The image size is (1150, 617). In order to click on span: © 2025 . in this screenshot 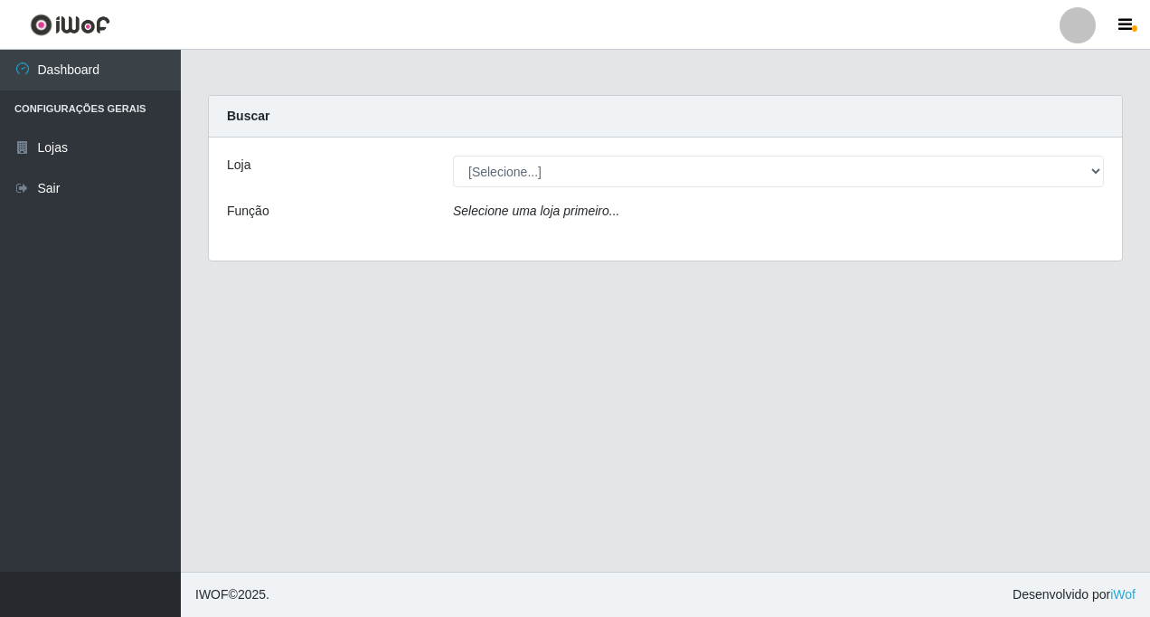, I will do `click(232, 594)`.